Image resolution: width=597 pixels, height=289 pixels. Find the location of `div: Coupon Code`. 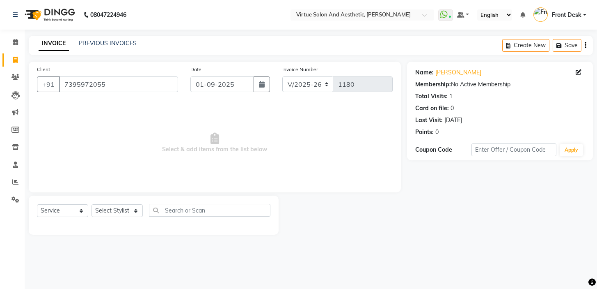

div: Coupon Code is located at coordinates (444, 149).